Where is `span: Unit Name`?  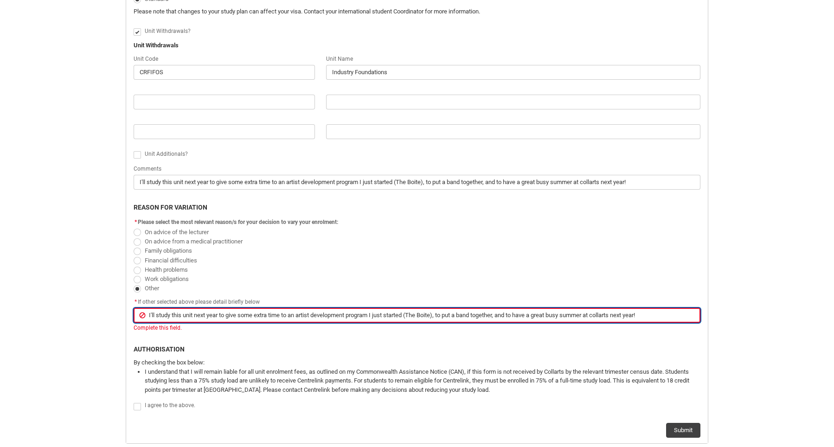 span: Unit Name is located at coordinates (340, 59).